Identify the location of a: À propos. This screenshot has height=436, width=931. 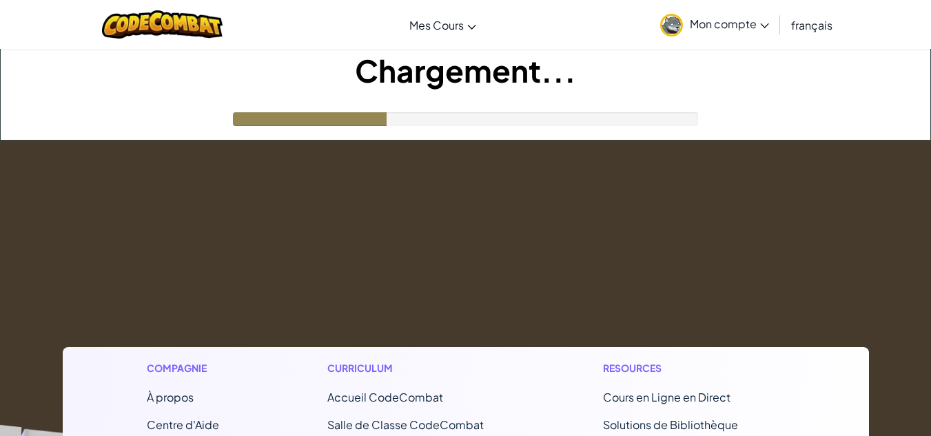
(170, 397).